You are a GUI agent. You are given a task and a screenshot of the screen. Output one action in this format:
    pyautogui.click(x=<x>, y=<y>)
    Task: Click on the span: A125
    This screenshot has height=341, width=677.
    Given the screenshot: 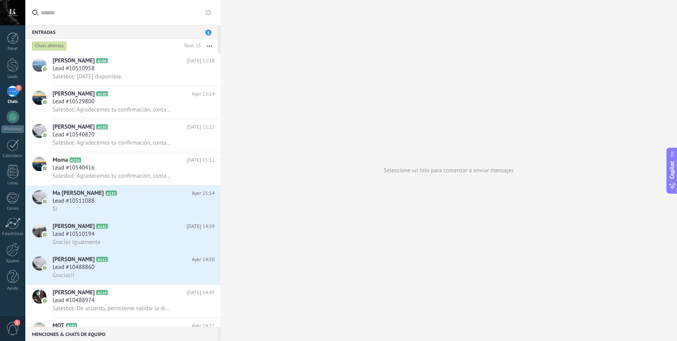 What is the action you would take?
    pyautogui.click(x=111, y=193)
    